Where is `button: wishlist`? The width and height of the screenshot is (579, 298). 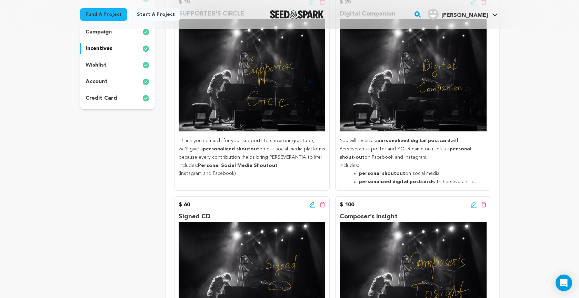
button: wishlist is located at coordinates (118, 65).